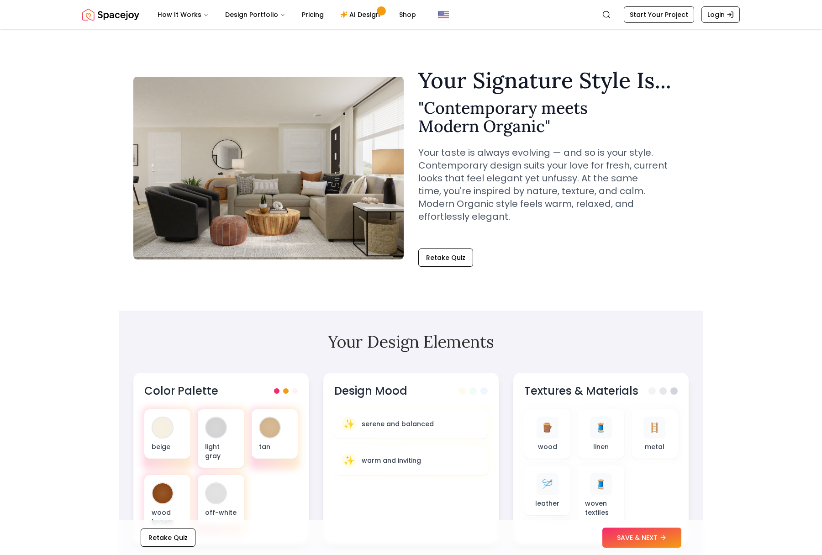 This screenshot has width=822, height=555. What do you see at coordinates (268, 168) in the screenshot?
I see `img: Contemporary meets Modern Organic Style Example` at bounding box center [268, 168].